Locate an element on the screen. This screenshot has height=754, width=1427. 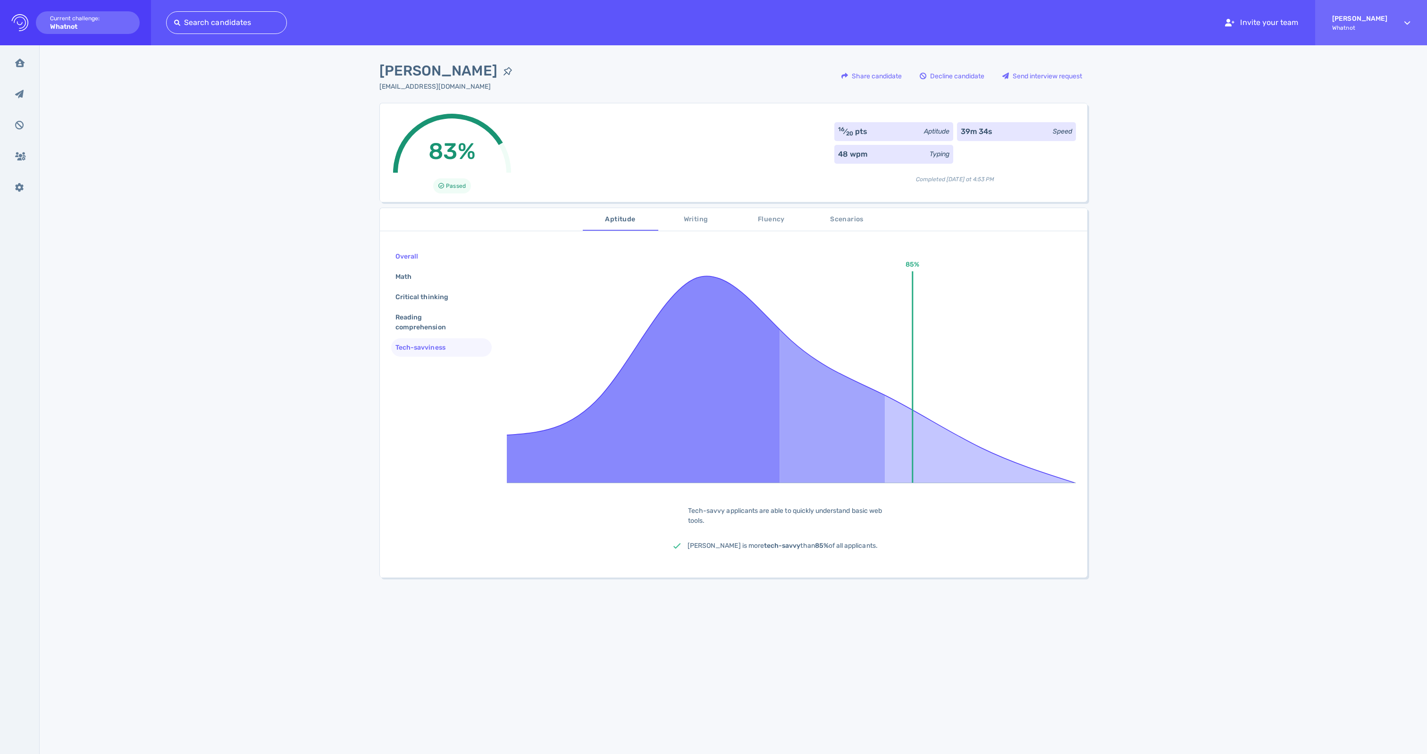
div: Aptitude is located at coordinates (937, 131).